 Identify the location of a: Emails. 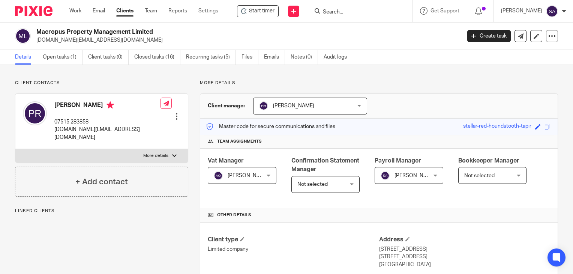
(274, 57).